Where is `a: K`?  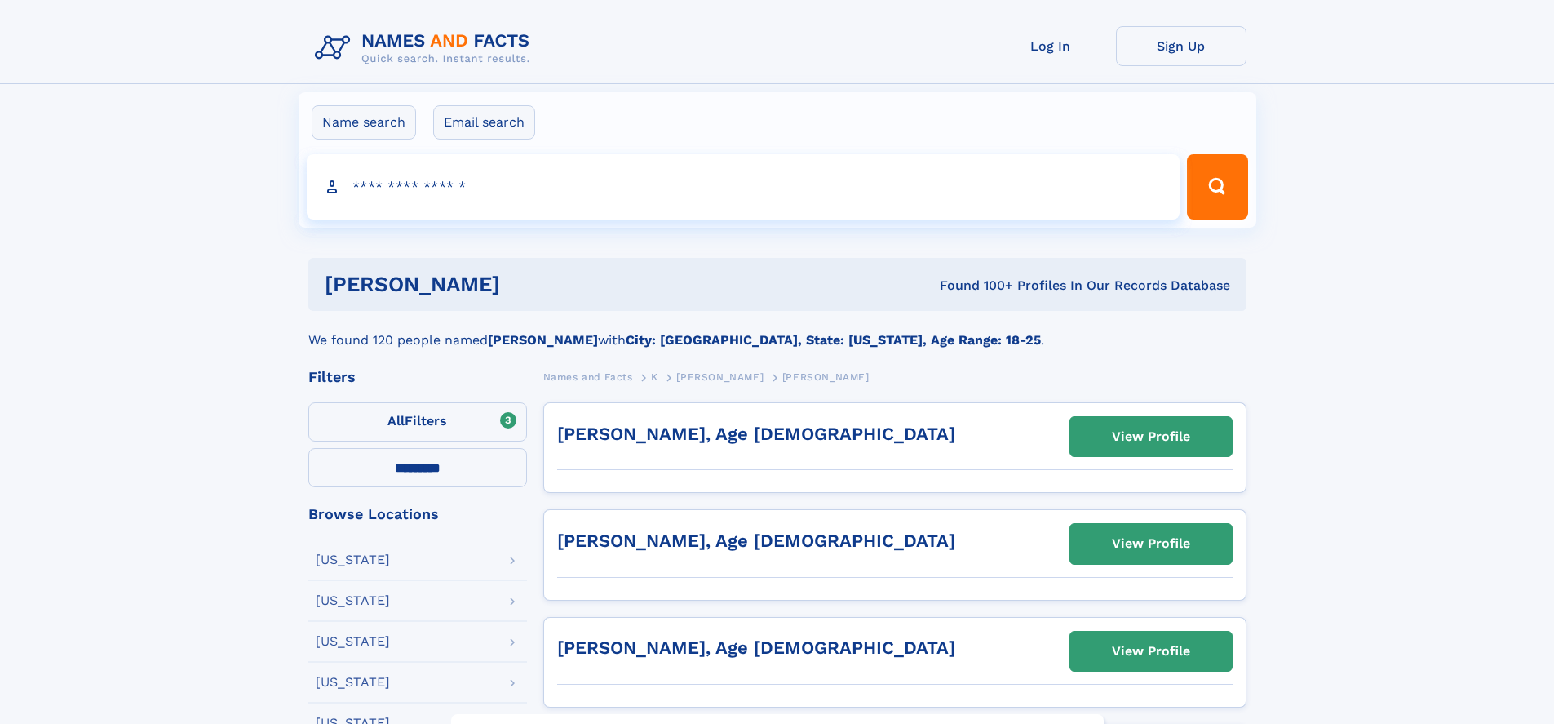
a: K is located at coordinates (654, 376).